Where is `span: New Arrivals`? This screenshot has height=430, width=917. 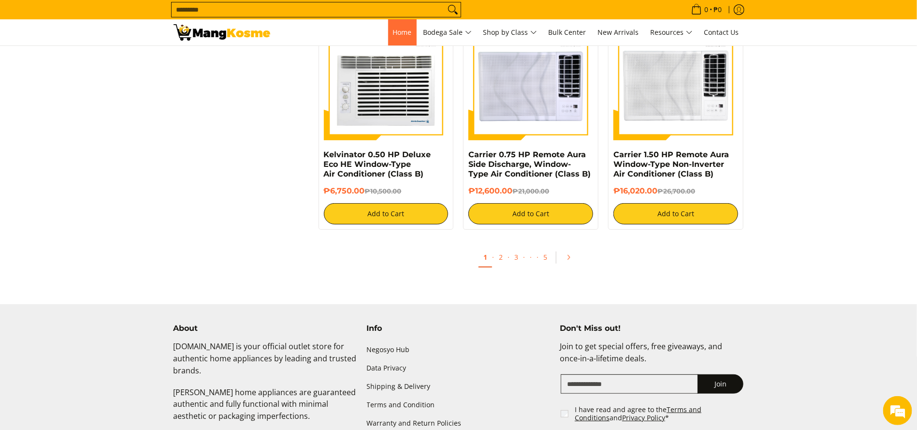 span: New Arrivals is located at coordinates (618, 32).